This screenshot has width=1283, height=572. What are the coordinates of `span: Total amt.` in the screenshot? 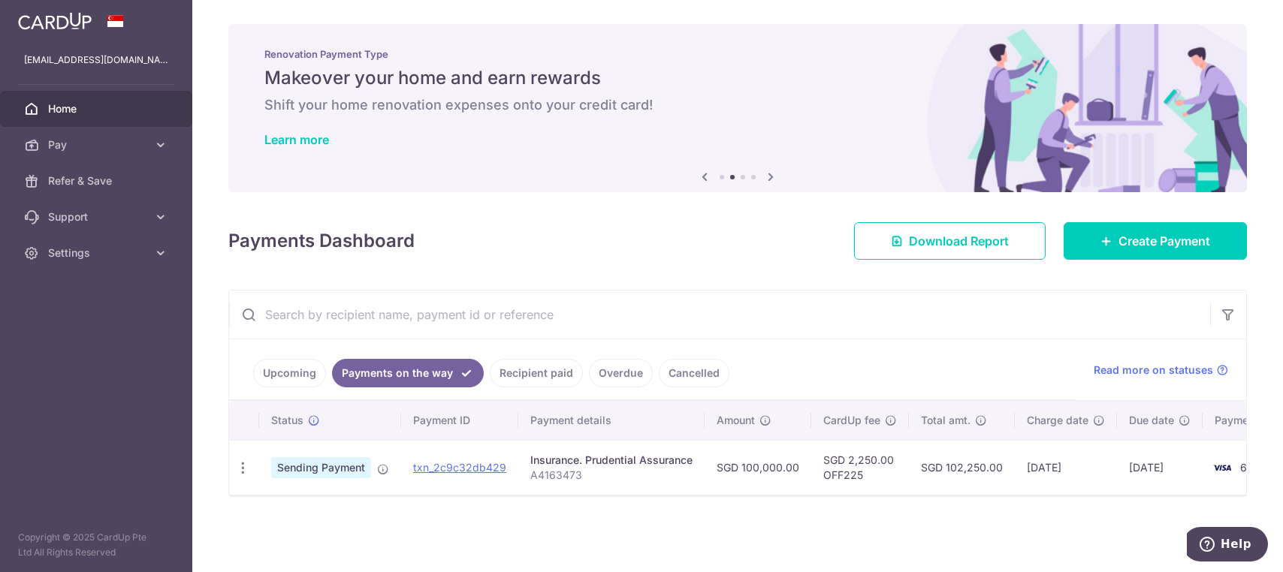 It's located at (945, 421).